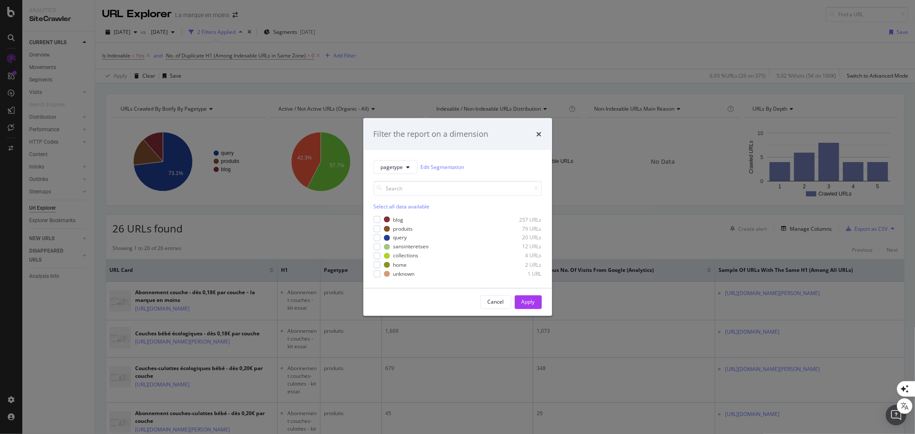 The width and height of the screenshot is (915, 434). What do you see at coordinates (395, 167) in the screenshot?
I see `button: pagetype` at bounding box center [395, 167].